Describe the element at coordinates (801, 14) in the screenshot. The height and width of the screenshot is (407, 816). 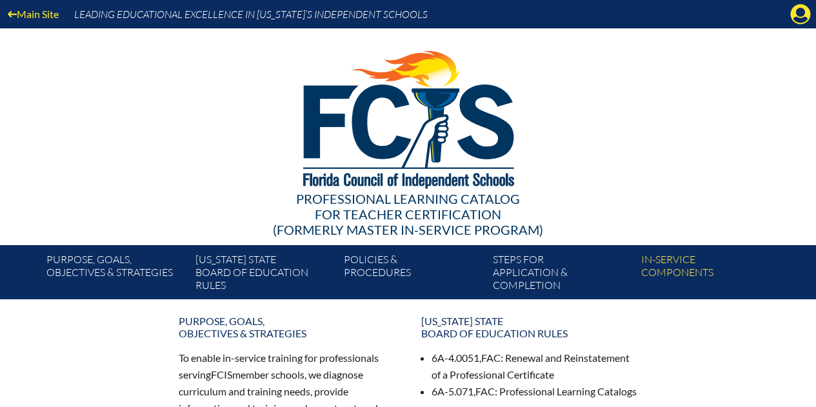
I see `svg: Manage account` at that location.